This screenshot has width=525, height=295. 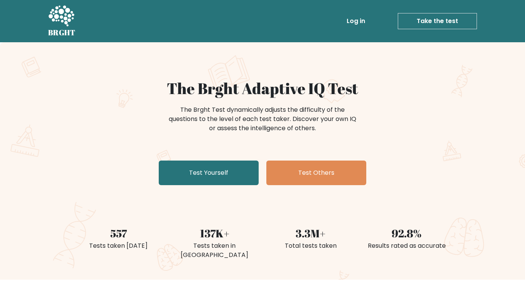 I want to click on a: Take the test, so click(x=437, y=21).